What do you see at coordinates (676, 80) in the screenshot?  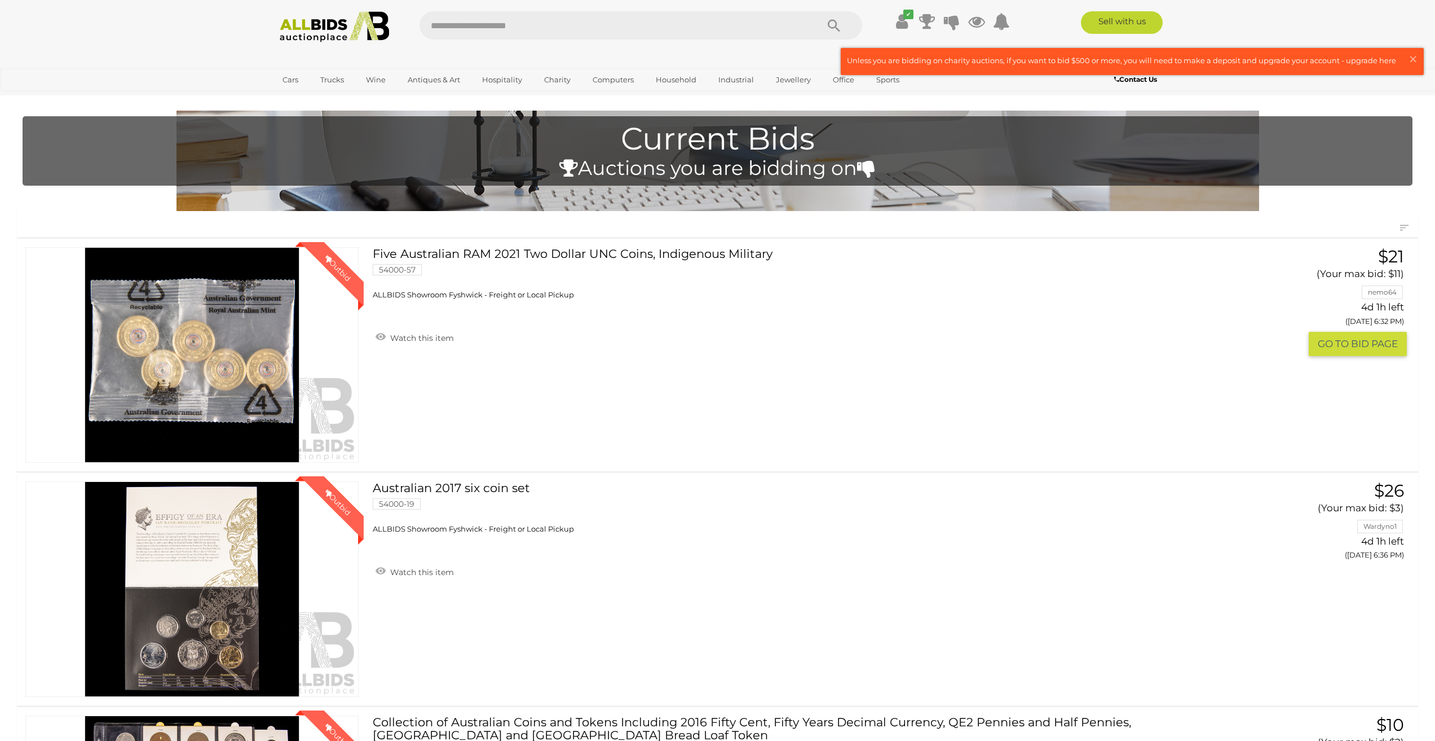 I see `a: Household` at bounding box center [676, 80].